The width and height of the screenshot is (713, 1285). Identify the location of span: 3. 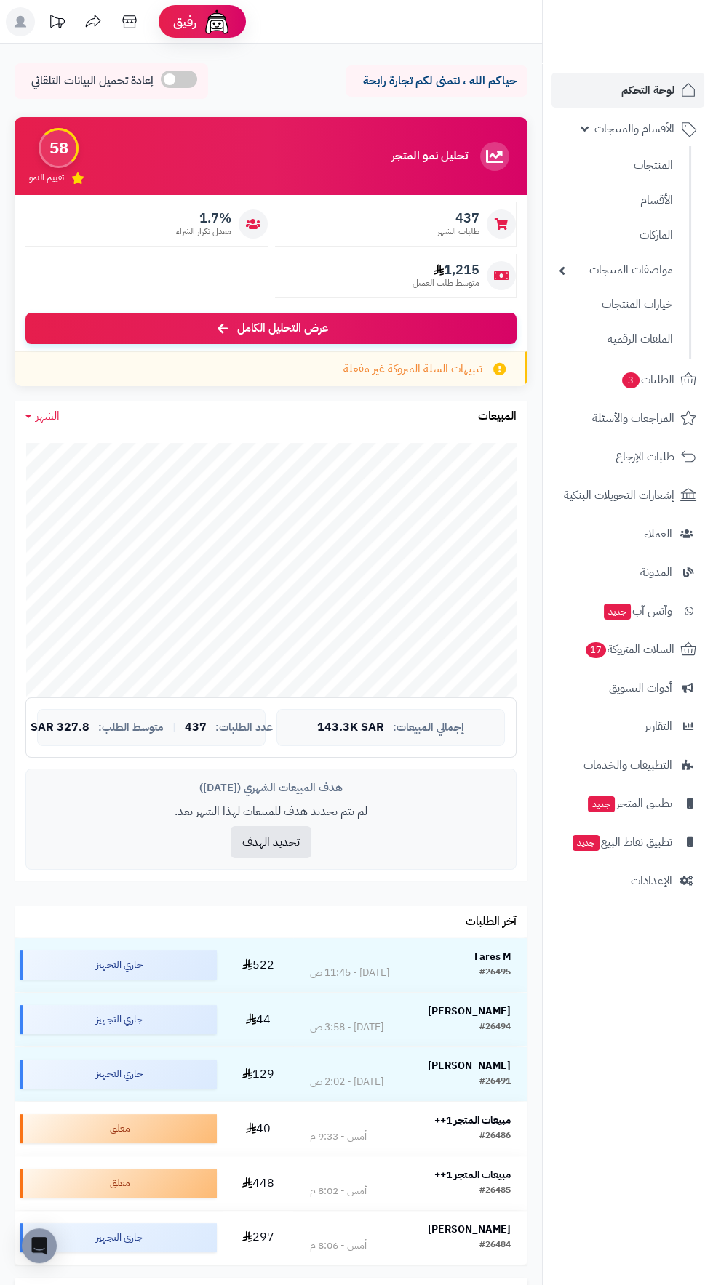
(630, 380).